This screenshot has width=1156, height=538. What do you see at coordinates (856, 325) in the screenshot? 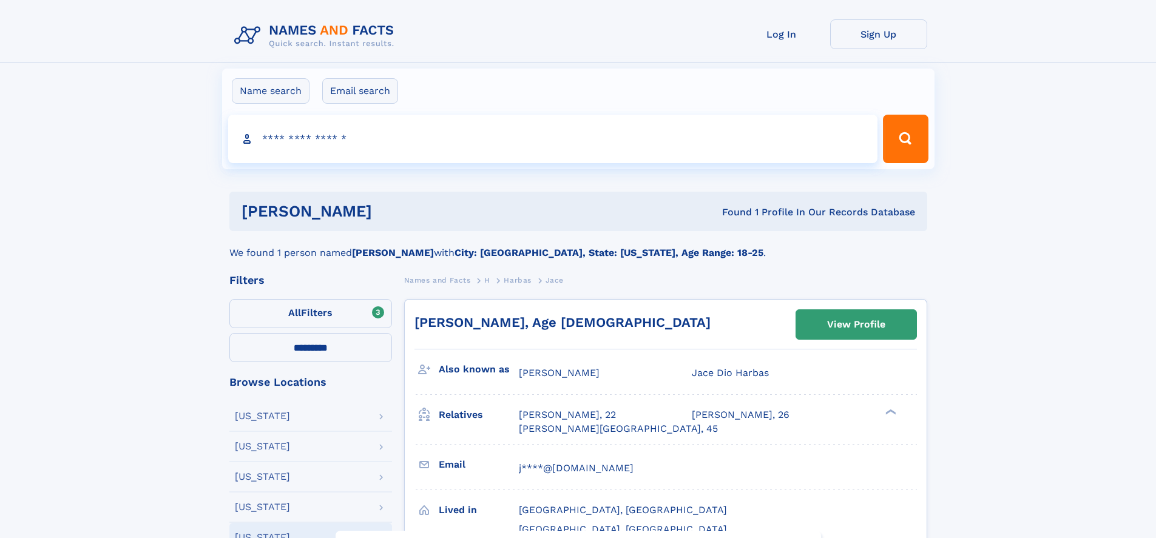
I see `a: View Profile` at bounding box center [856, 325].